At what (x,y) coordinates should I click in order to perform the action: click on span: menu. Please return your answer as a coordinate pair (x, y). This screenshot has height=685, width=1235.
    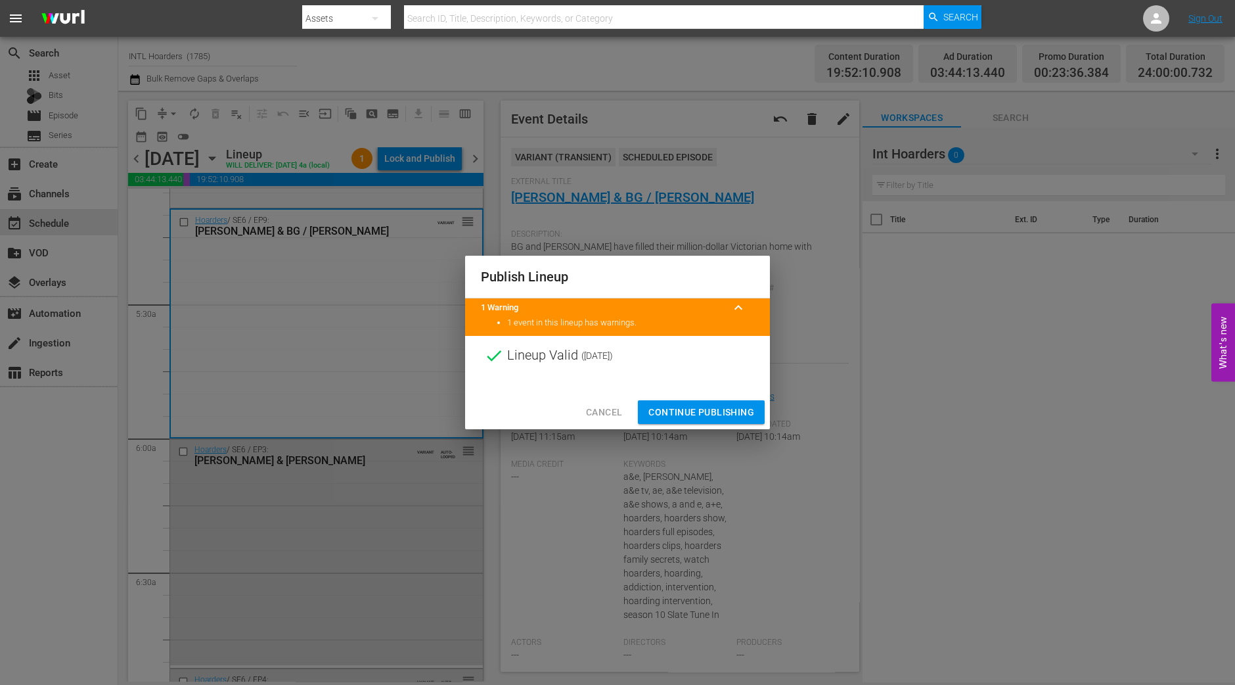
    Looking at the image, I should click on (16, 18).